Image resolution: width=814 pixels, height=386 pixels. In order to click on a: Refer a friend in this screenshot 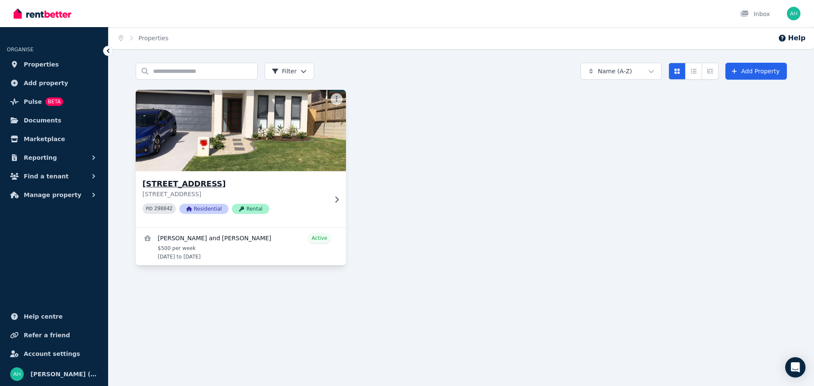, I will do `click(54, 335)`.